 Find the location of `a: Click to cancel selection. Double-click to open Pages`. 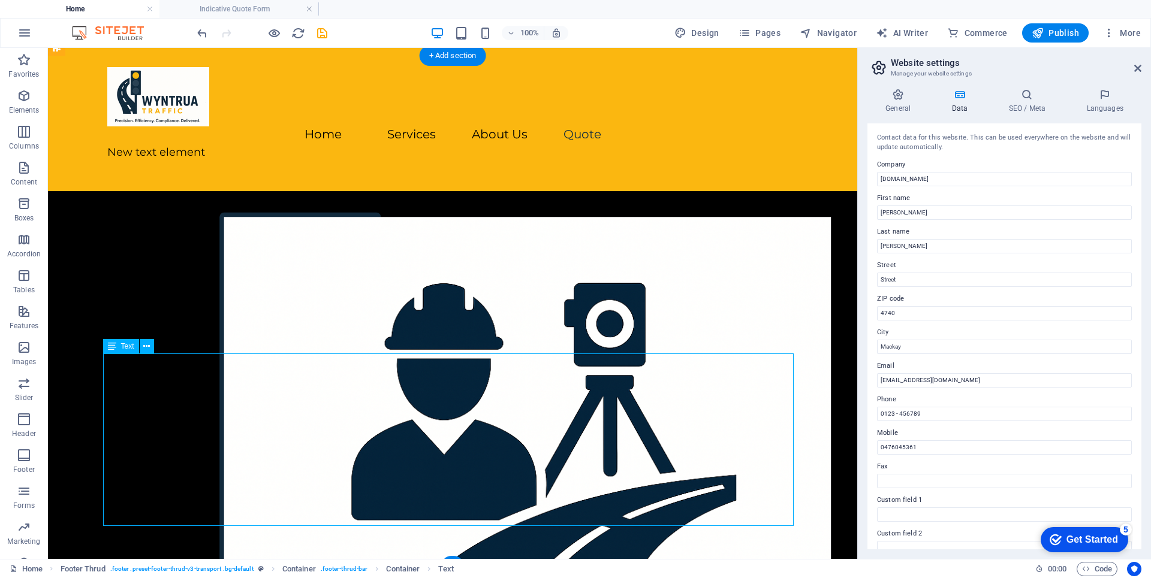

a: Click to cancel selection. Double-click to open Pages is located at coordinates (26, 569).